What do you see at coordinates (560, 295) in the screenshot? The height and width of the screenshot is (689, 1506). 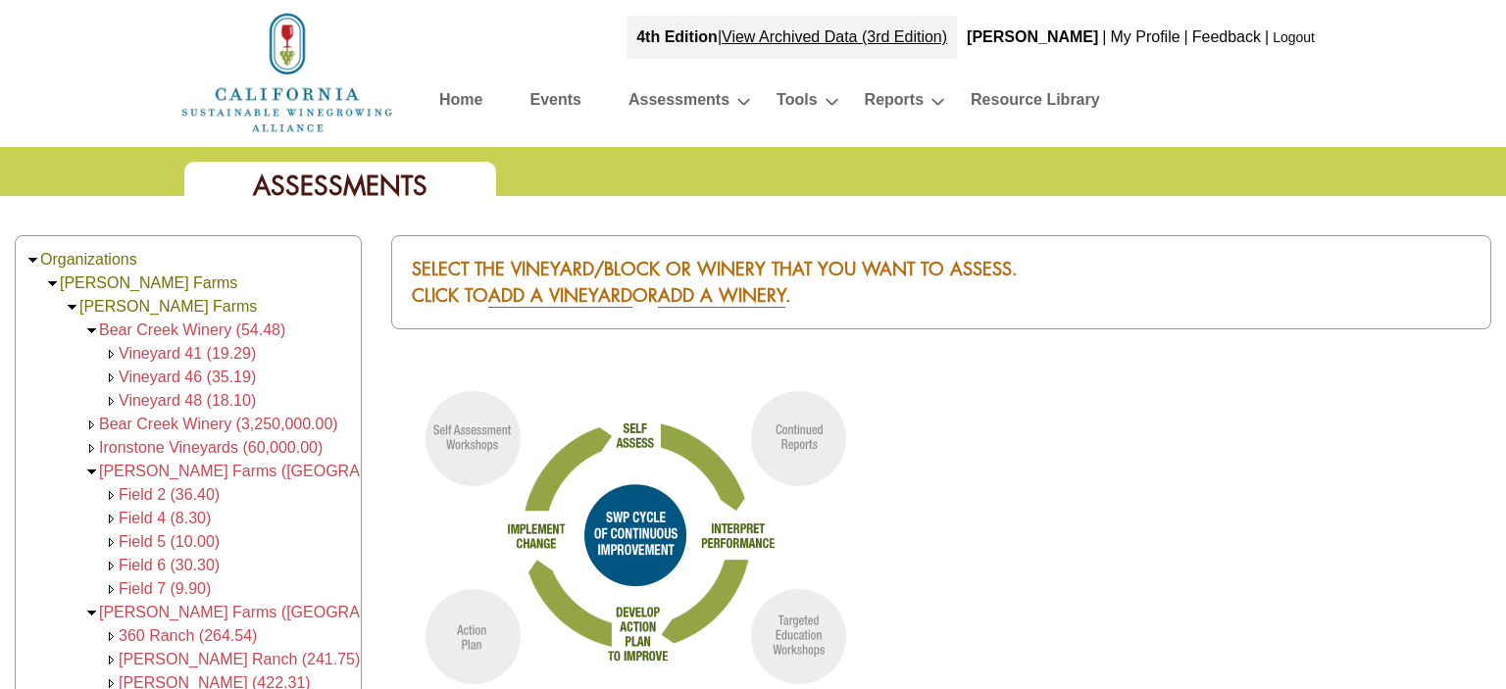 I see `a: ADD a VINEYARD` at bounding box center [560, 295].